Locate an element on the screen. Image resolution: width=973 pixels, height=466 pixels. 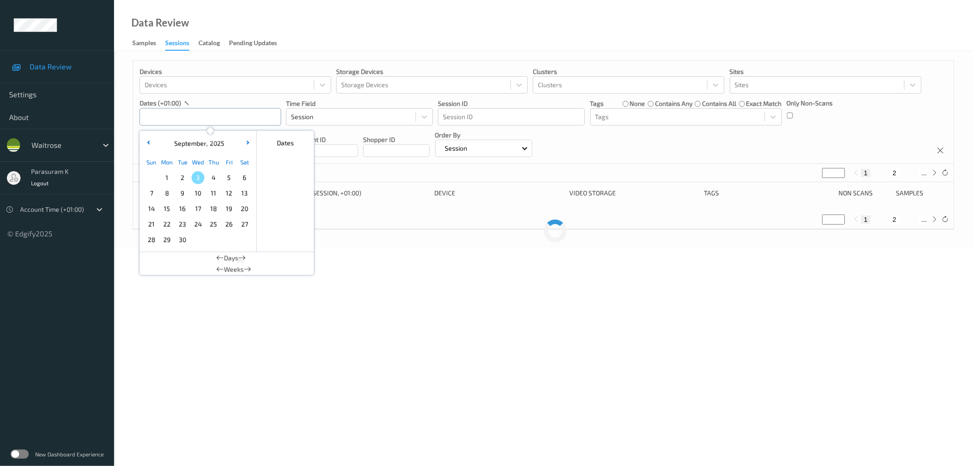
div: Choose Tuesday September 16 of 2025 is located at coordinates (183, 209).